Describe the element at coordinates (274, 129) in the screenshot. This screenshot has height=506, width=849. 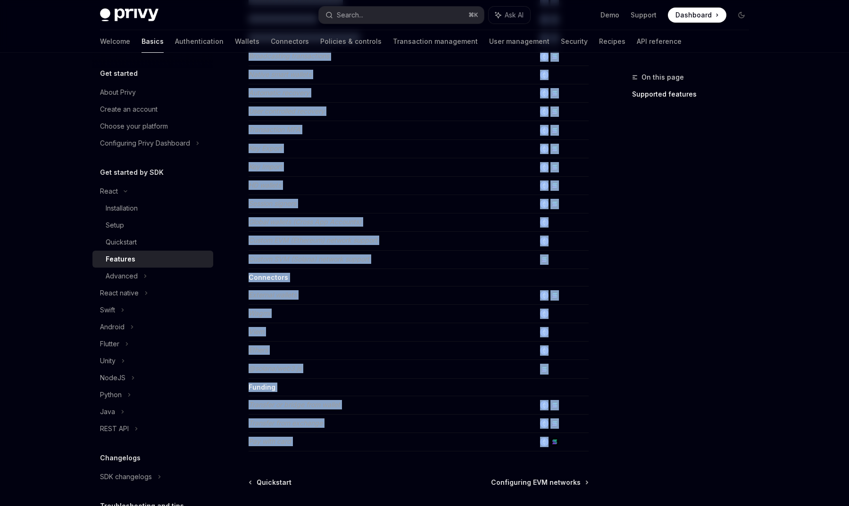
I see `em: Transaction MFA` at that location.